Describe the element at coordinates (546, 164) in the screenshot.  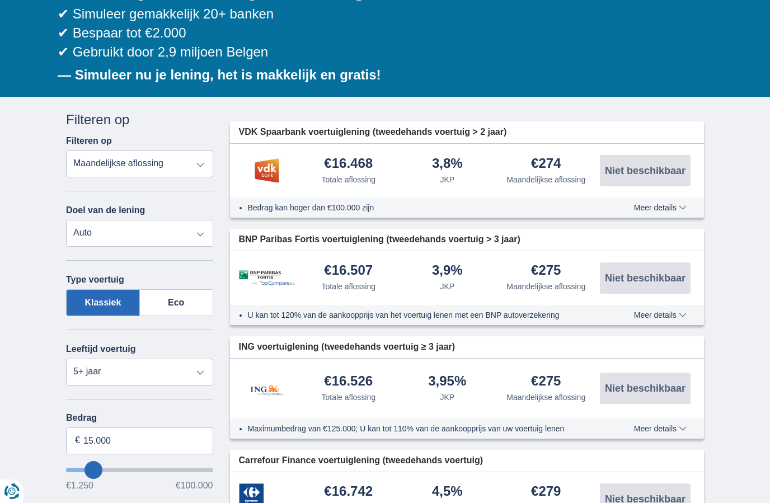
I see `div: €274` at that location.